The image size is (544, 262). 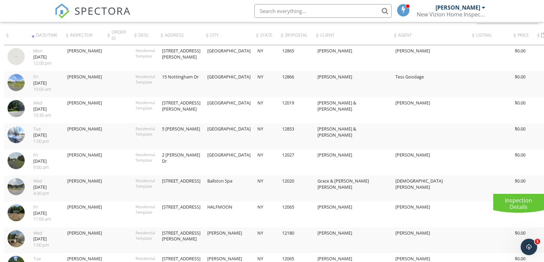 What do you see at coordinates (296, 84) in the screenshot?
I see `td: 12866` at bounding box center [296, 84].